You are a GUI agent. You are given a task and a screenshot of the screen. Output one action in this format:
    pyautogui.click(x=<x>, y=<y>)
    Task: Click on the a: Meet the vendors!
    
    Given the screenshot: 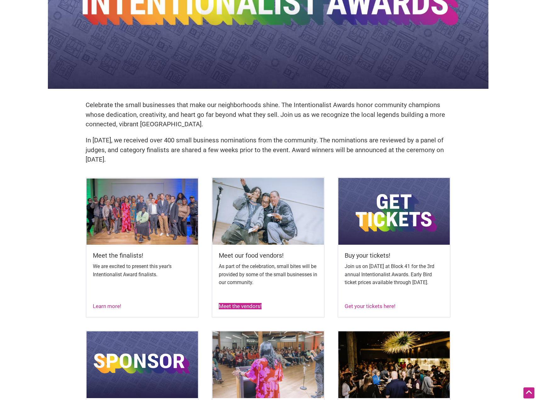 What is the action you would take?
    pyautogui.click(x=240, y=306)
    